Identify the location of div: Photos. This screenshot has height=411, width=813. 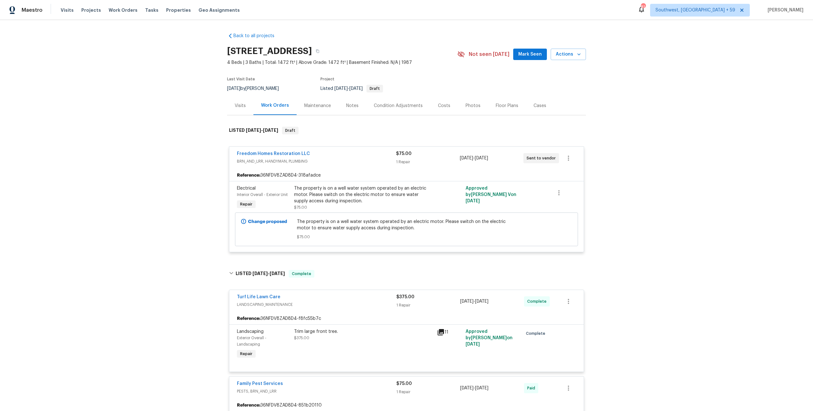
(473, 106).